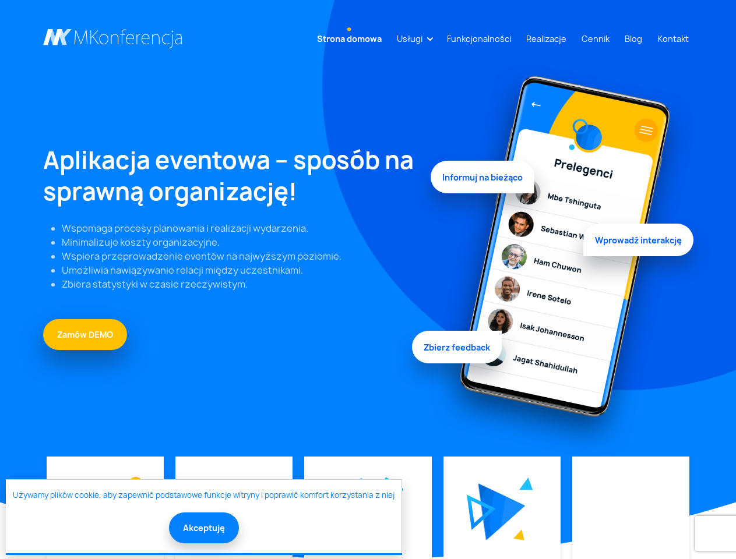 The image size is (736, 559). What do you see at coordinates (239, 256) in the screenshot?
I see `li: Wspiera przeprowadzenie eventów na najwyższym poziomie.` at bounding box center [239, 256].